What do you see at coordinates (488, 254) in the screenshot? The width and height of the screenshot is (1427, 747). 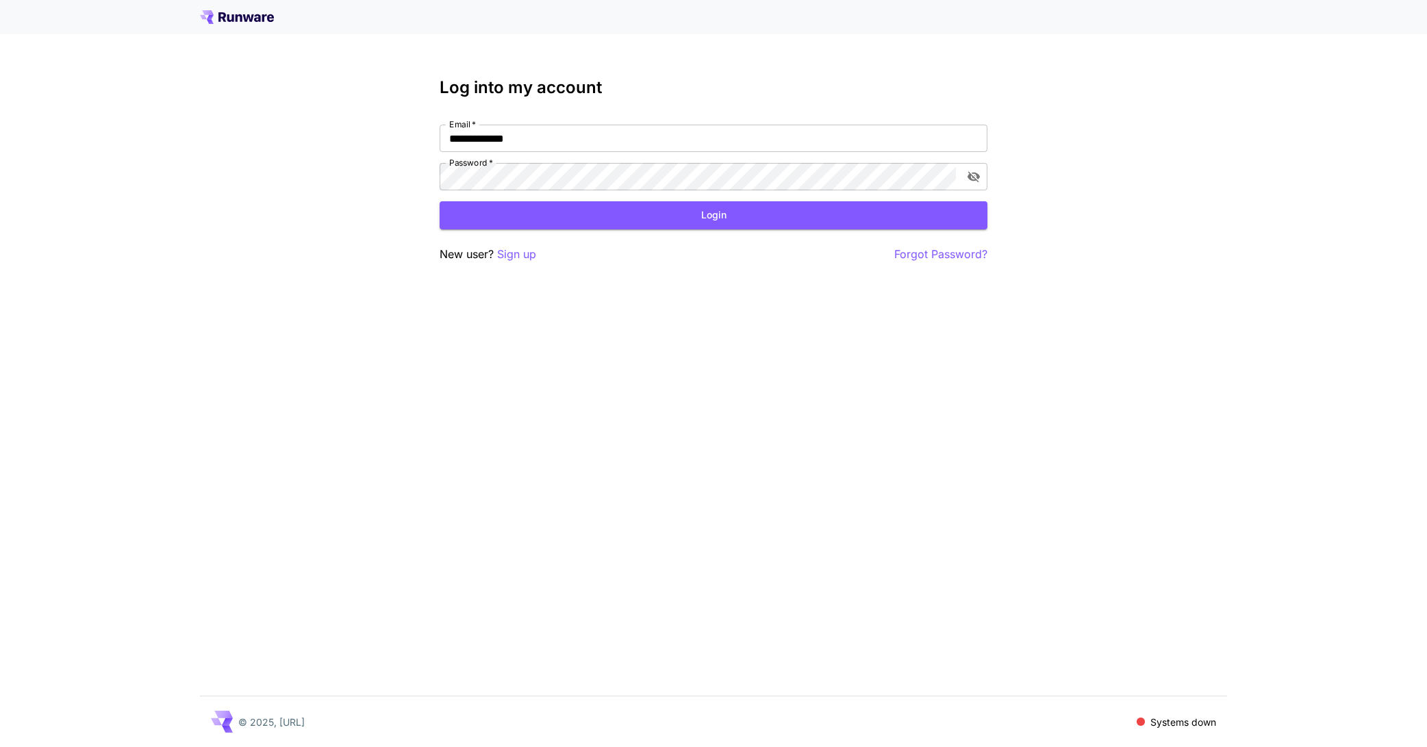 I see `p: New user?` at bounding box center [488, 254].